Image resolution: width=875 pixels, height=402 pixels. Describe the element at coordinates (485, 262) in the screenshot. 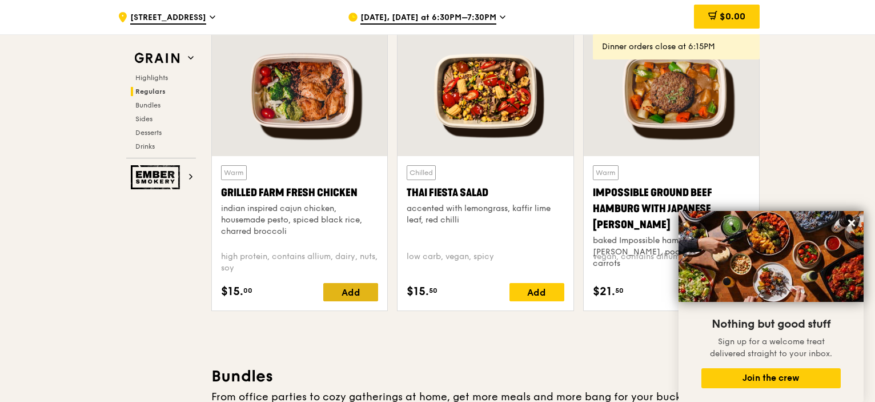

I see `div: low carb, vegan, spicy` at that location.